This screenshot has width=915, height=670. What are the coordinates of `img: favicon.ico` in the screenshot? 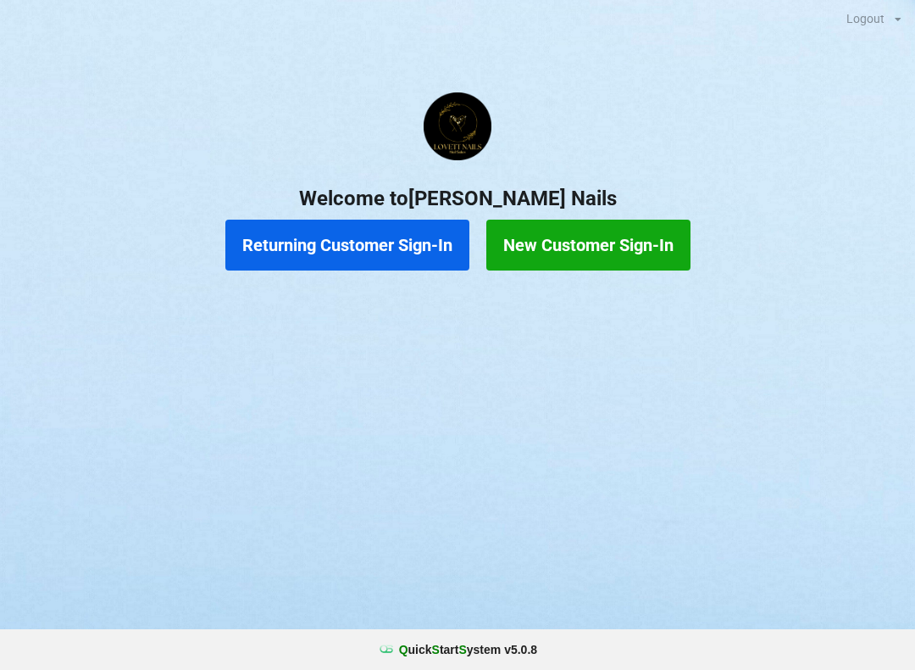 It's located at (387, 649).